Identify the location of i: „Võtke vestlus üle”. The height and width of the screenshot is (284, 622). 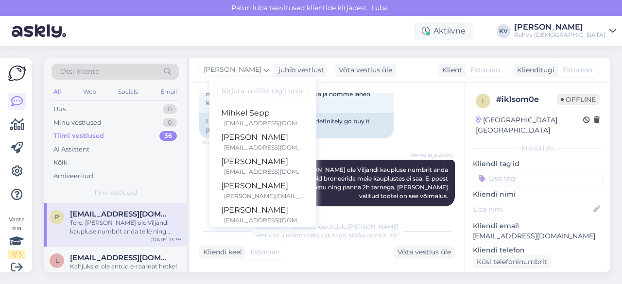
(373, 235).